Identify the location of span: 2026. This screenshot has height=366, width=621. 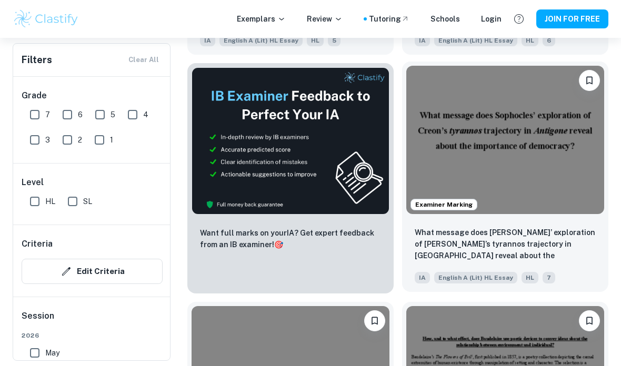
(92, 336).